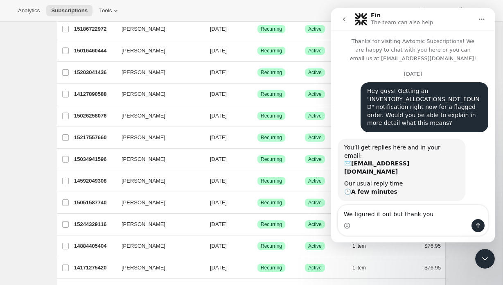 The width and height of the screenshot is (503, 285). Describe the element at coordinates (13, 11) in the screenshot. I see `button: go back` at that location.